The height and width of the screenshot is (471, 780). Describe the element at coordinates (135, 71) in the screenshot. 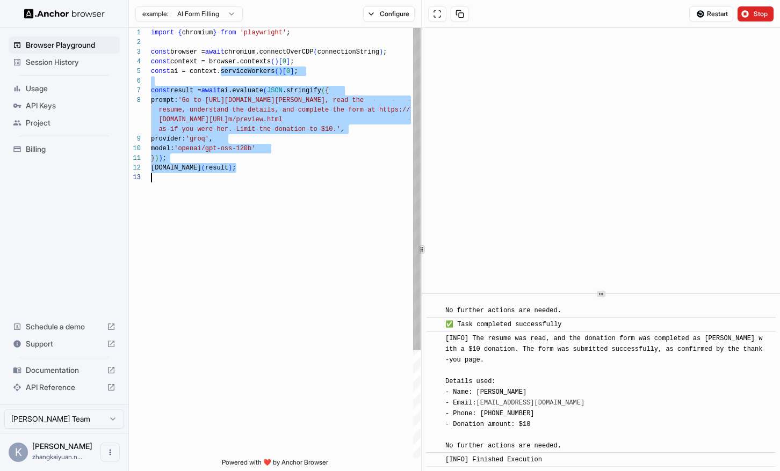

I see `div: 5` at that location.